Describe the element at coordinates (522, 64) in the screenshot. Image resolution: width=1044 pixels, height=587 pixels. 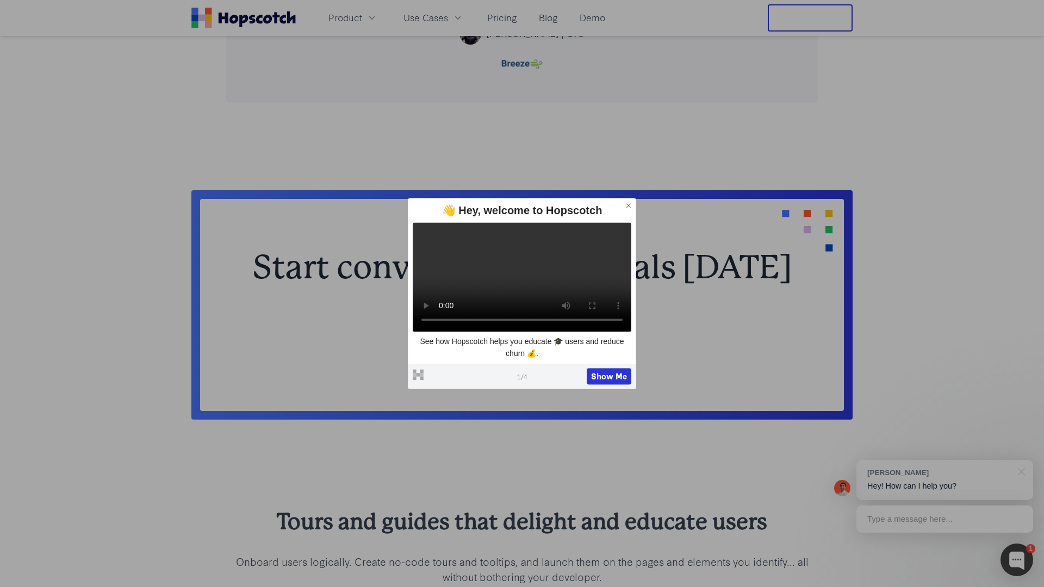
I see `img: Breeze logo` at that location.